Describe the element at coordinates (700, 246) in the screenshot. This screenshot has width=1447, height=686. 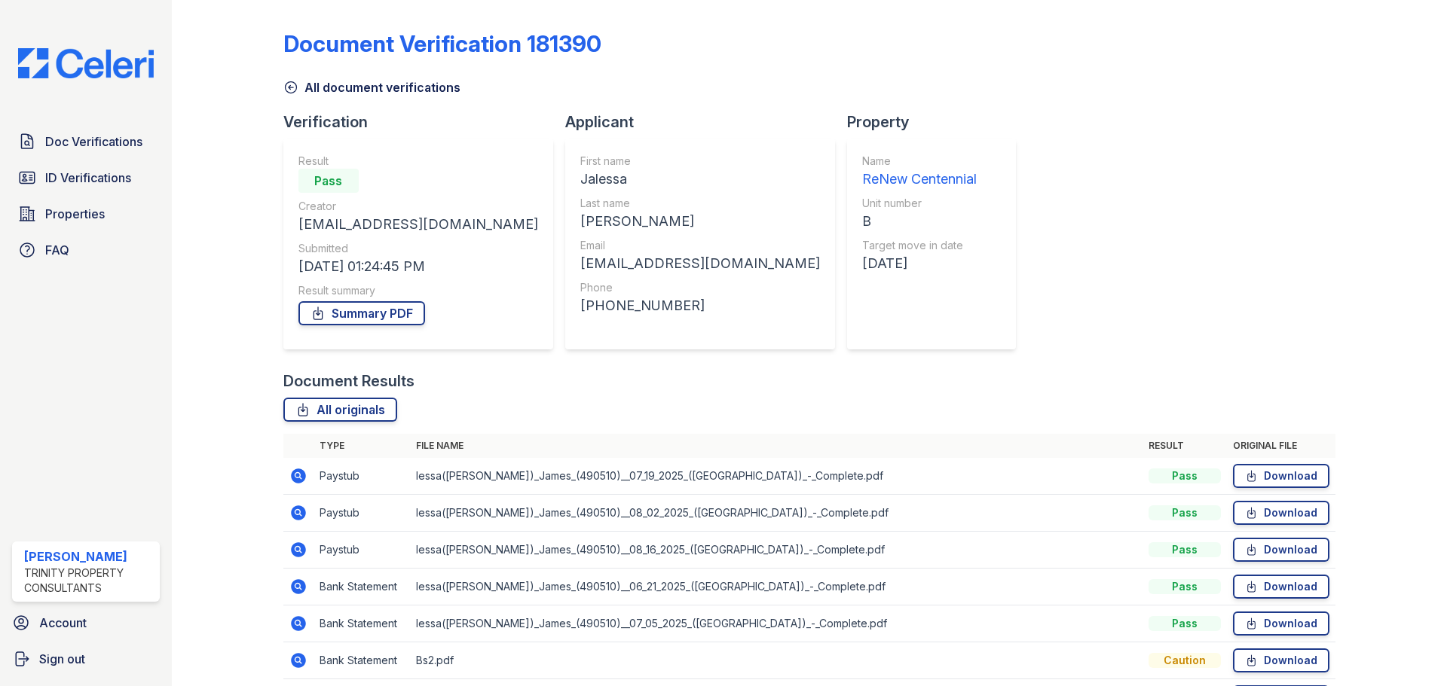
I see `div: Email` at that location.